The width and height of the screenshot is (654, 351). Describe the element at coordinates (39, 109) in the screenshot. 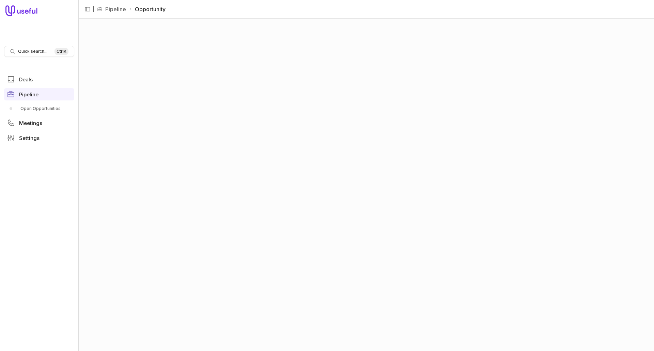

I see `div: Pipeline submenu` at that location.